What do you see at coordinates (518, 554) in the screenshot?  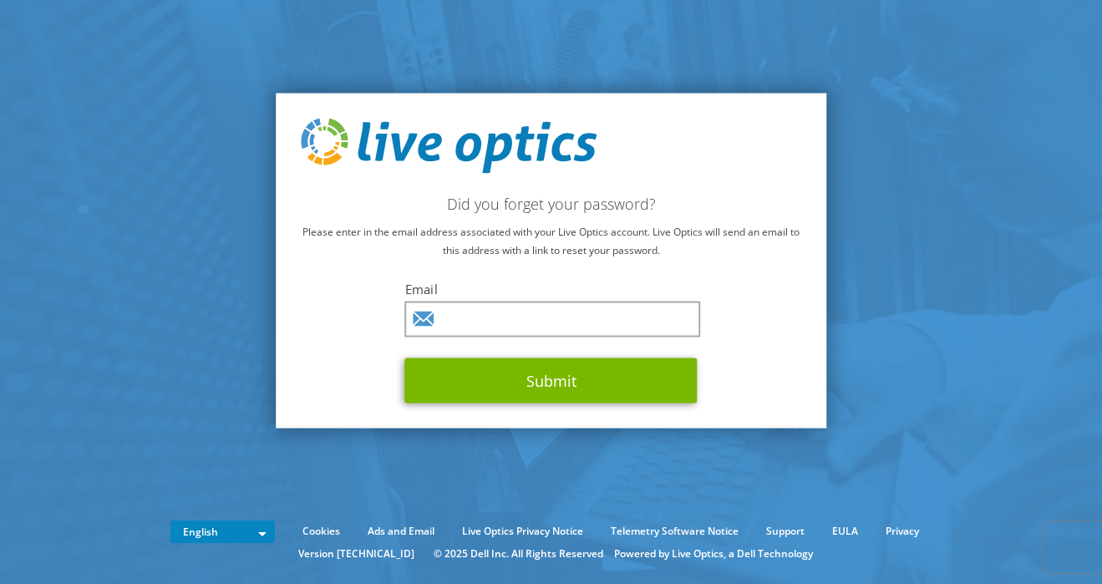 I see `li: © 2025 Dell Inc. All Rights Reserved` at bounding box center [518, 554].